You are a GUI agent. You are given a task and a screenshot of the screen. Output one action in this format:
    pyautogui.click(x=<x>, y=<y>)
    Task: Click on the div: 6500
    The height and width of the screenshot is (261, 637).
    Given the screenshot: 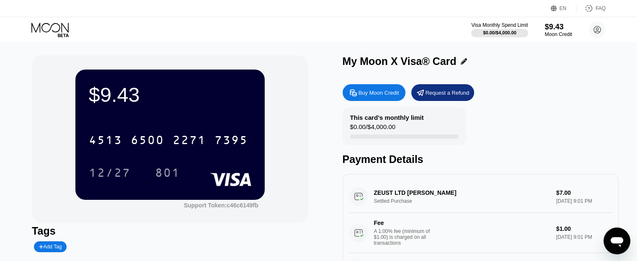 What is the action you would take?
    pyautogui.click(x=147, y=141)
    